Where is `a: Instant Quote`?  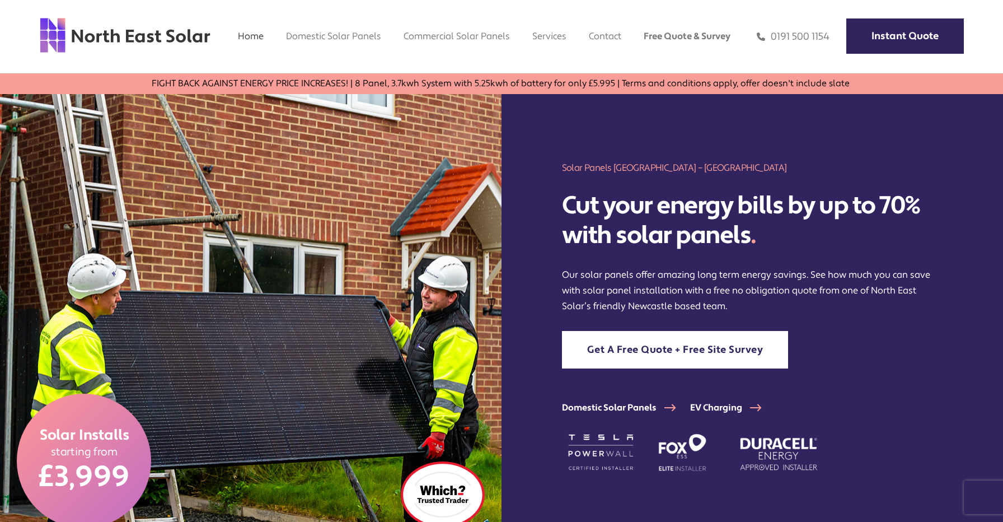 a: Instant Quote is located at coordinates (905, 36).